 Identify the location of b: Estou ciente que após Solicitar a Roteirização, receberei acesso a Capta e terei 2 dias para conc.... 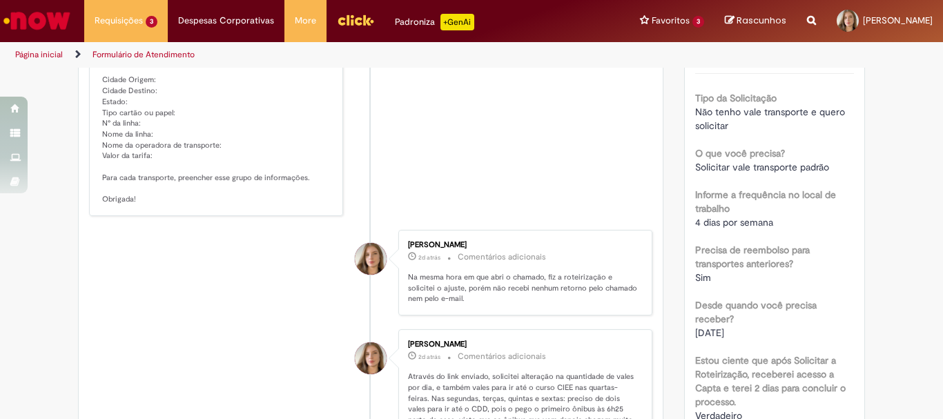
(771, 381).